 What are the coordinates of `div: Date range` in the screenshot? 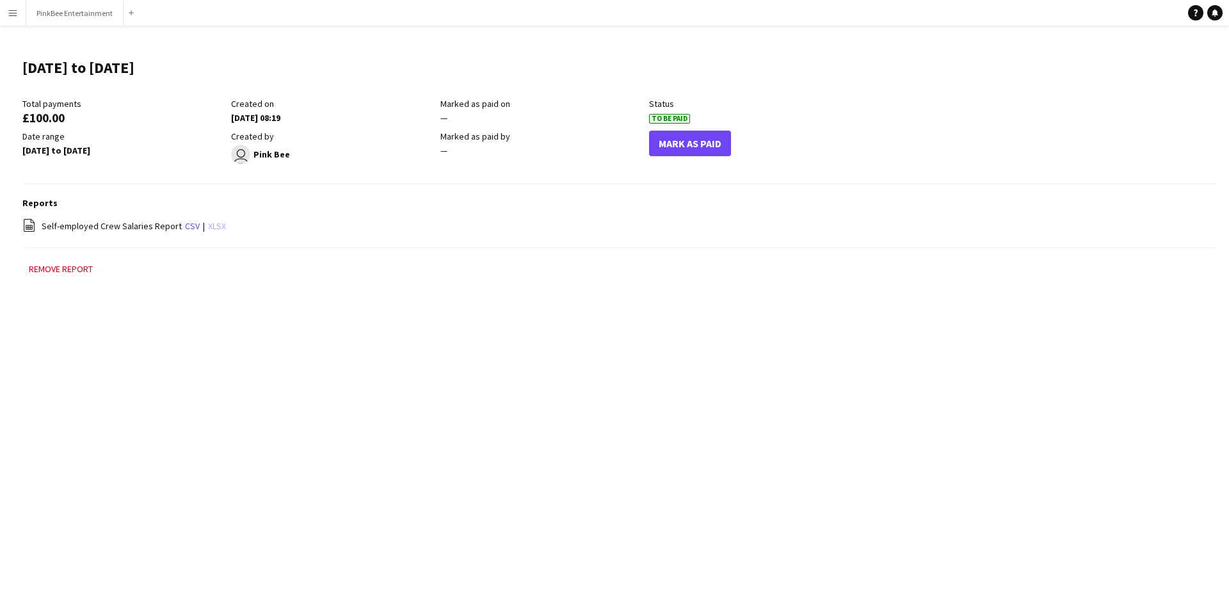 It's located at (124, 136).